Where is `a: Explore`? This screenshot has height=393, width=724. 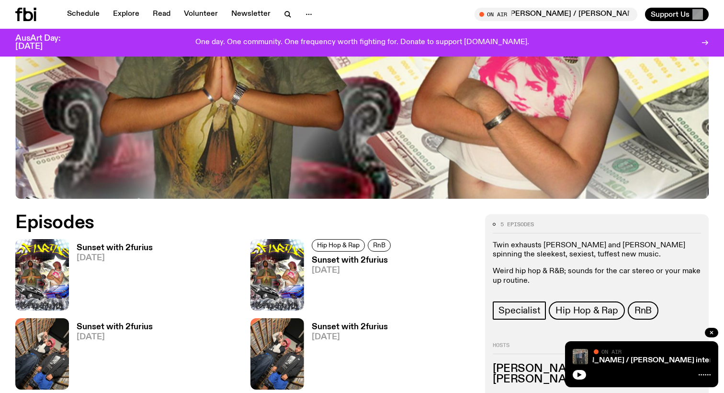 a: Explore is located at coordinates (126, 14).